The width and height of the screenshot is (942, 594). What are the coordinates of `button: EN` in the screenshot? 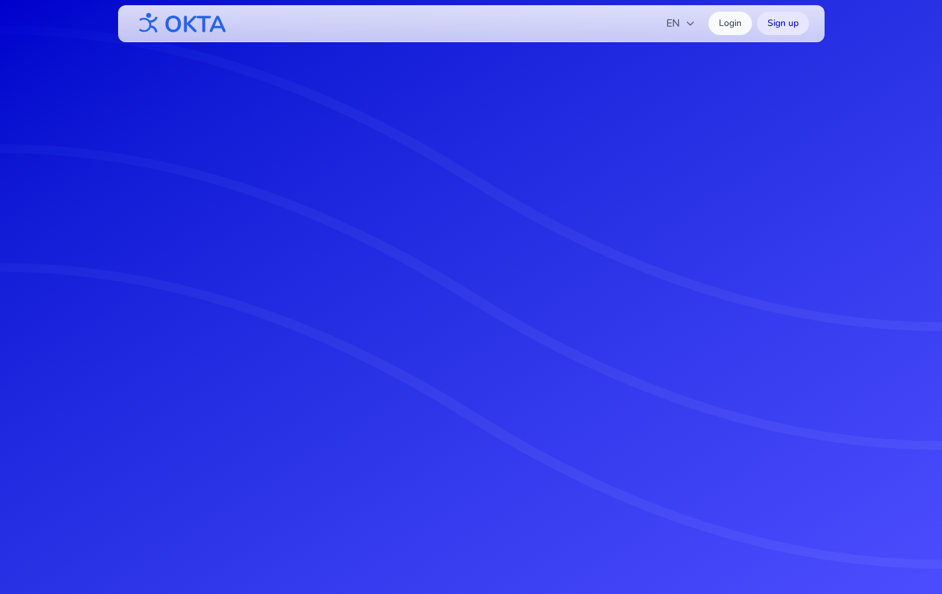 It's located at (681, 23).